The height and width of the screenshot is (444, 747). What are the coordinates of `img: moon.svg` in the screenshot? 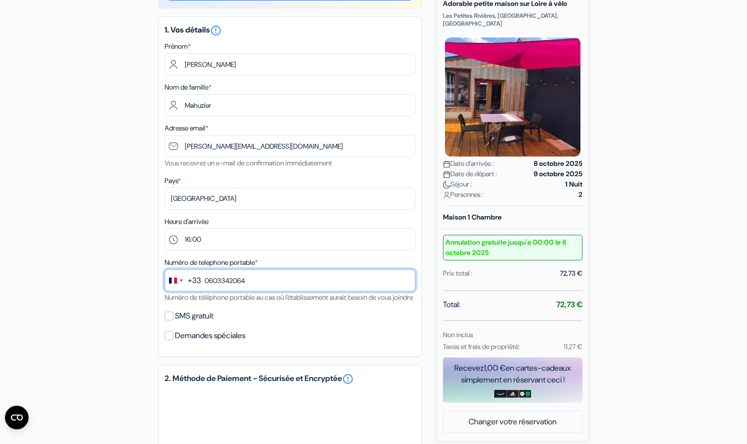 It's located at (446, 185).